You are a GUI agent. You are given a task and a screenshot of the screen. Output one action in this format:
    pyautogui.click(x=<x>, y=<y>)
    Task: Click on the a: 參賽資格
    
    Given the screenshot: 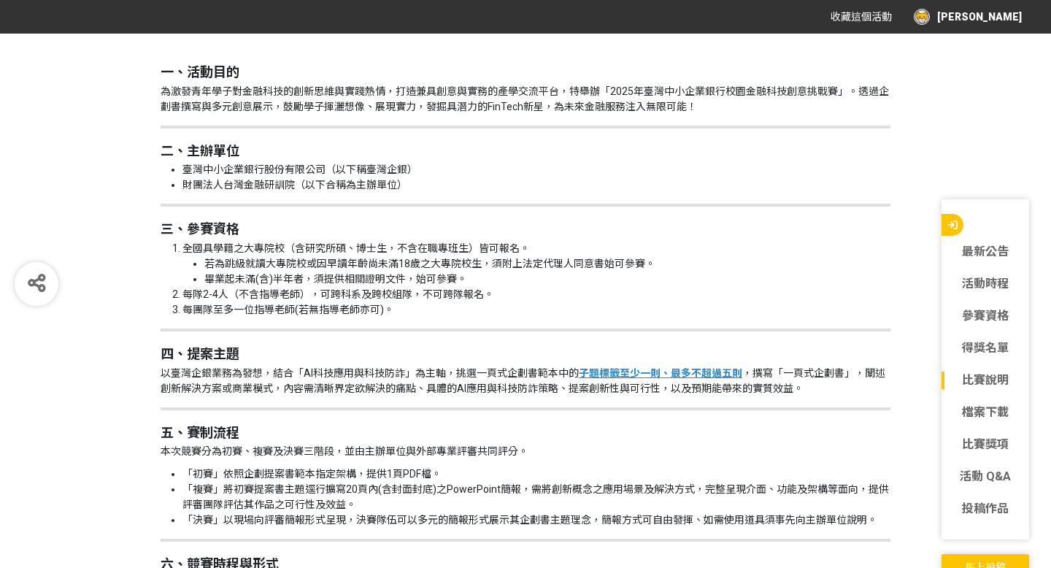 What is the action you would take?
    pyautogui.click(x=985, y=316)
    